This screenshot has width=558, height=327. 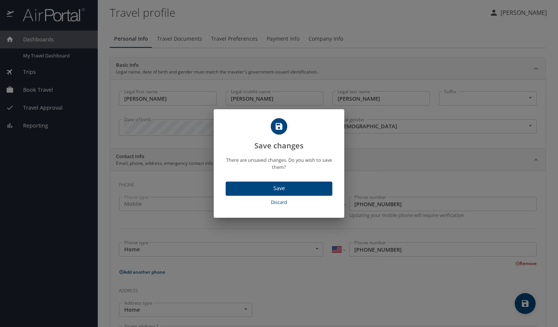 What do you see at coordinates (279, 202) in the screenshot?
I see `button: Discard` at bounding box center [279, 202].